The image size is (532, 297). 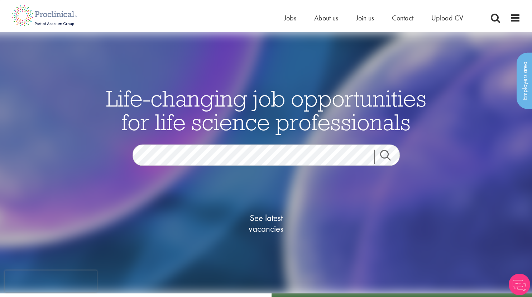 What do you see at coordinates (403, 18) in the screenshot?
I see `a: Contact` at bounding box center [403, 18].